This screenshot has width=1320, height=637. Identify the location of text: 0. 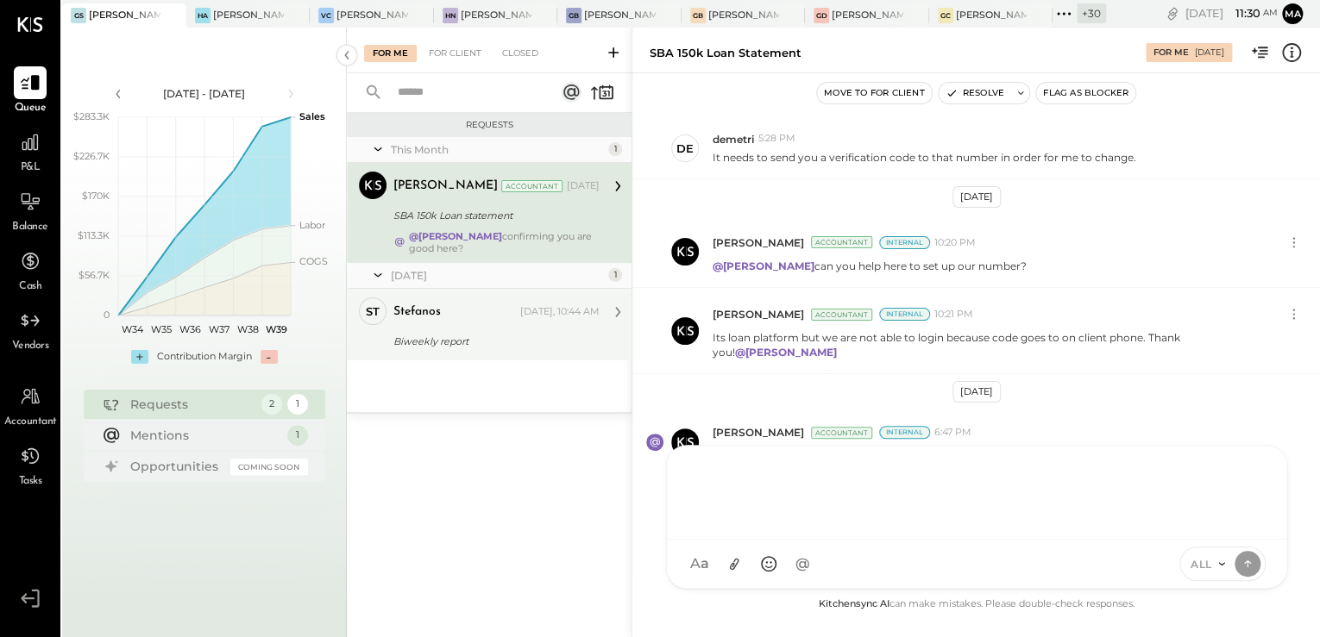
(106, 315).